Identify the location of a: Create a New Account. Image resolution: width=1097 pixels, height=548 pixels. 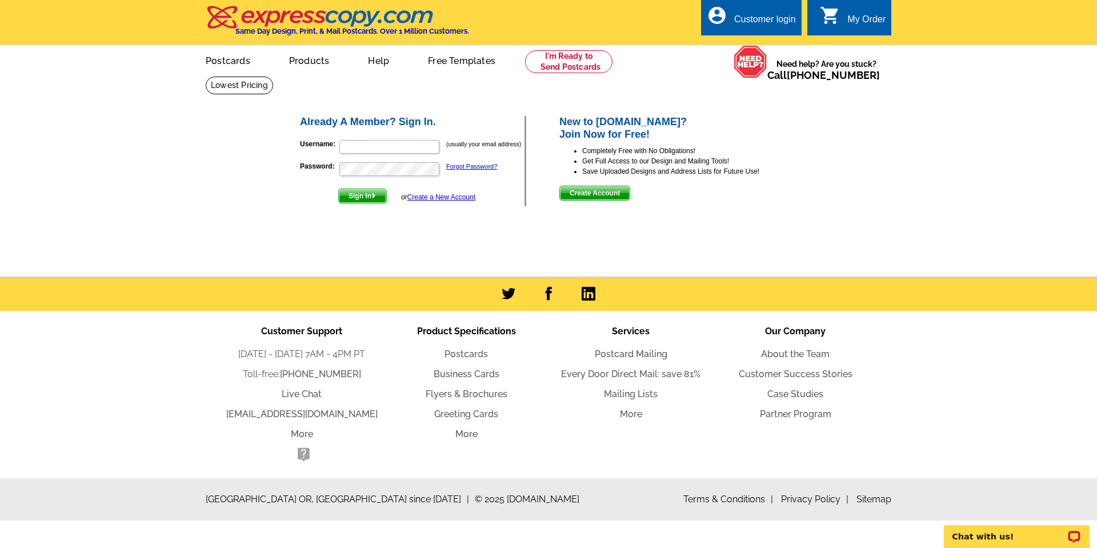
(441, 197).